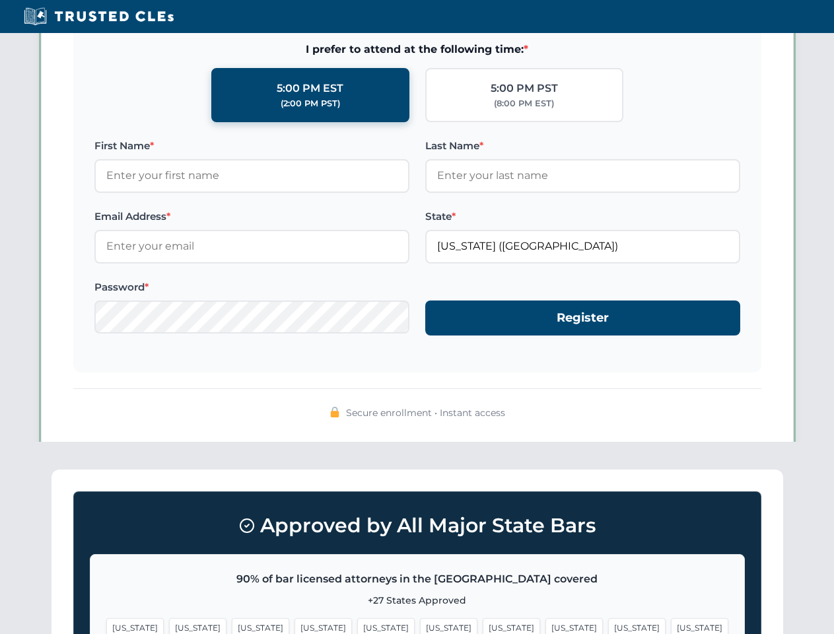  What do you see at coordinates (252, 146) in the screenshot?
I see `label: First Name` at bounding box center [252, 146].